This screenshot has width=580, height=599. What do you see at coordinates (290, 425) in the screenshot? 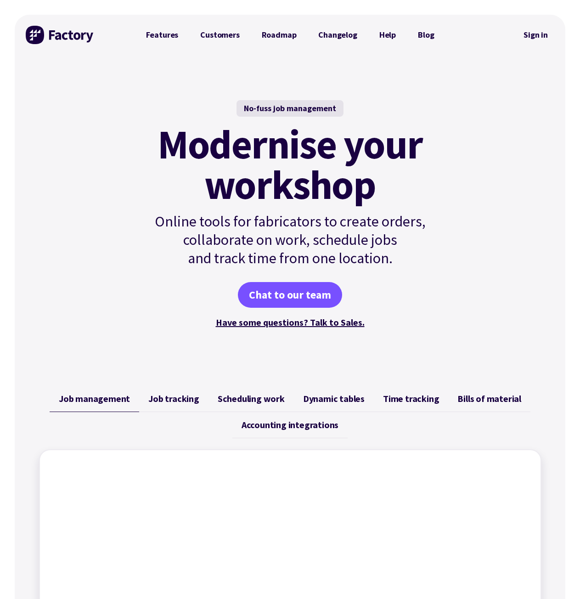
I see `span: Accounting integrations` at bounding box center [290, 425].